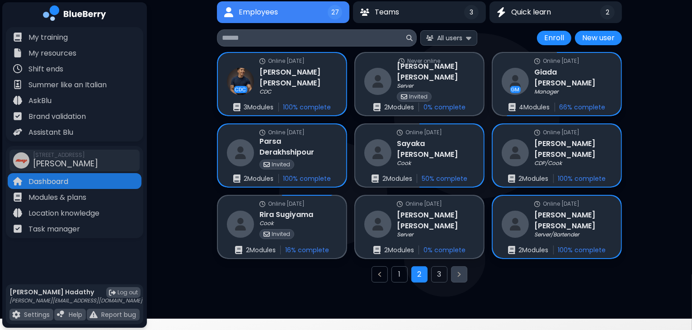 Image resolution: width=692 pixels, height=330 pixels. I want to click on h3: Parsa Derakhshipour, so click(299, 147).